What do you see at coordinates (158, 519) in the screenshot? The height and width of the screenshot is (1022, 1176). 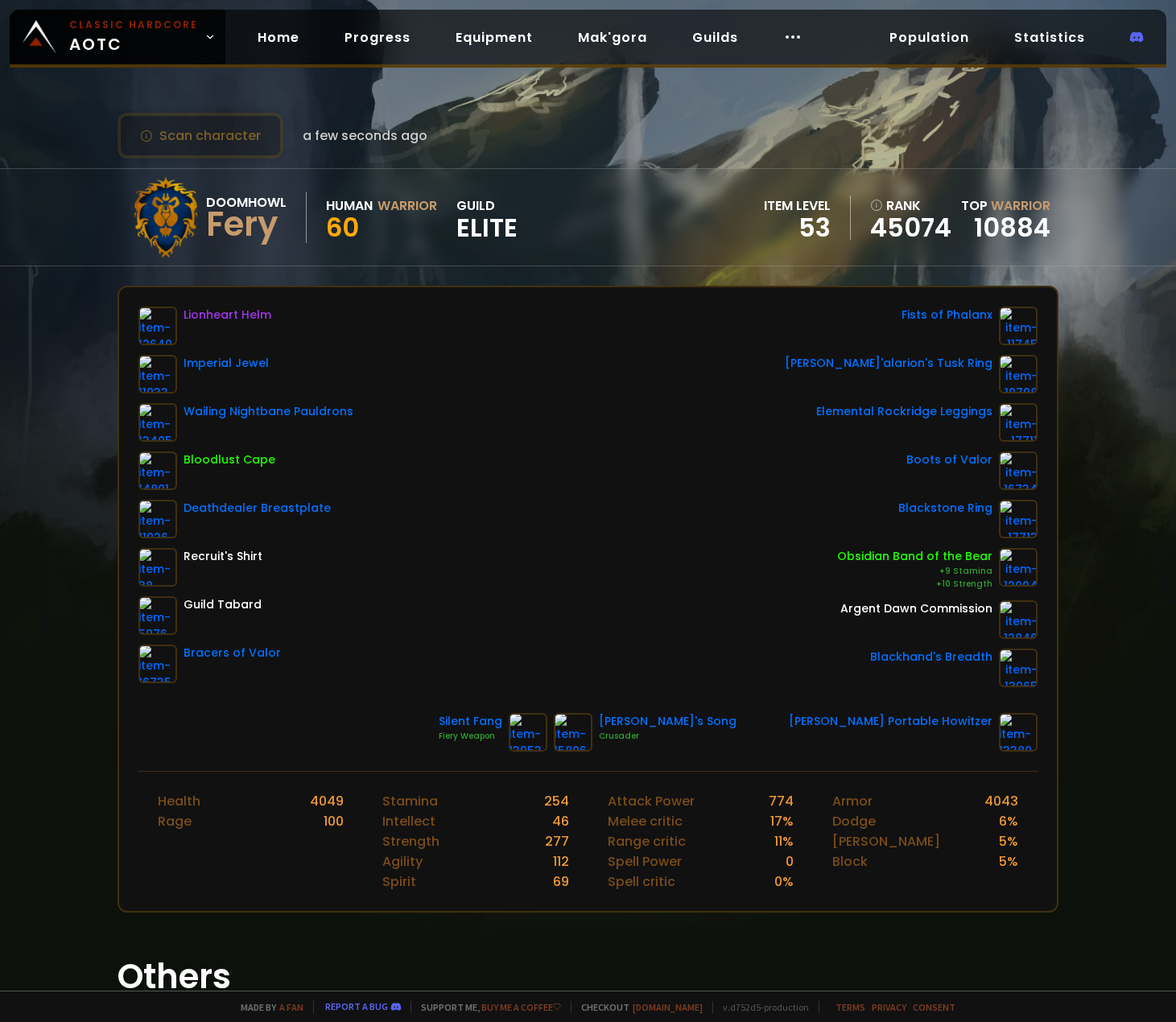 I see `img: item-11926` at bounding box center [158, 519].